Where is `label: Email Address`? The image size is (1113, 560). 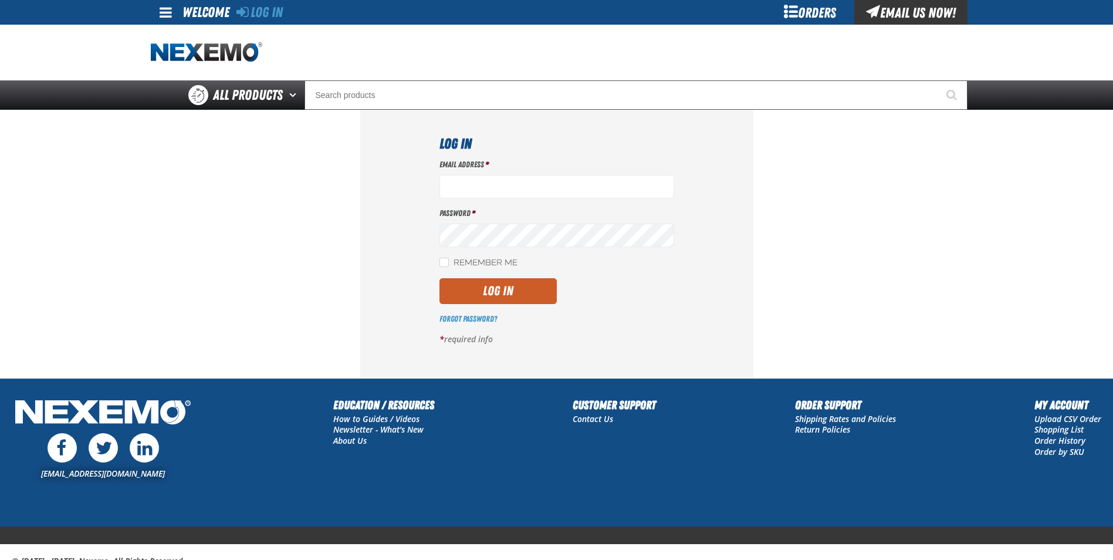 label: Email Address is located at coordinates (557, 164).